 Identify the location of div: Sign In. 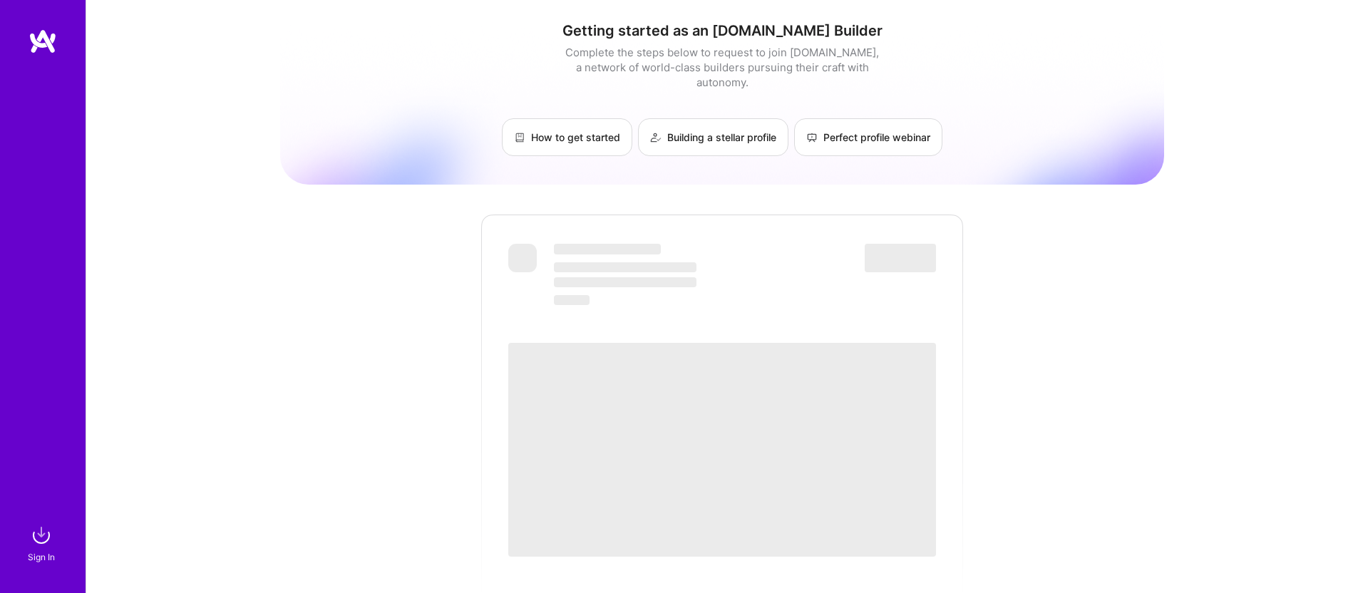
(41, 557).